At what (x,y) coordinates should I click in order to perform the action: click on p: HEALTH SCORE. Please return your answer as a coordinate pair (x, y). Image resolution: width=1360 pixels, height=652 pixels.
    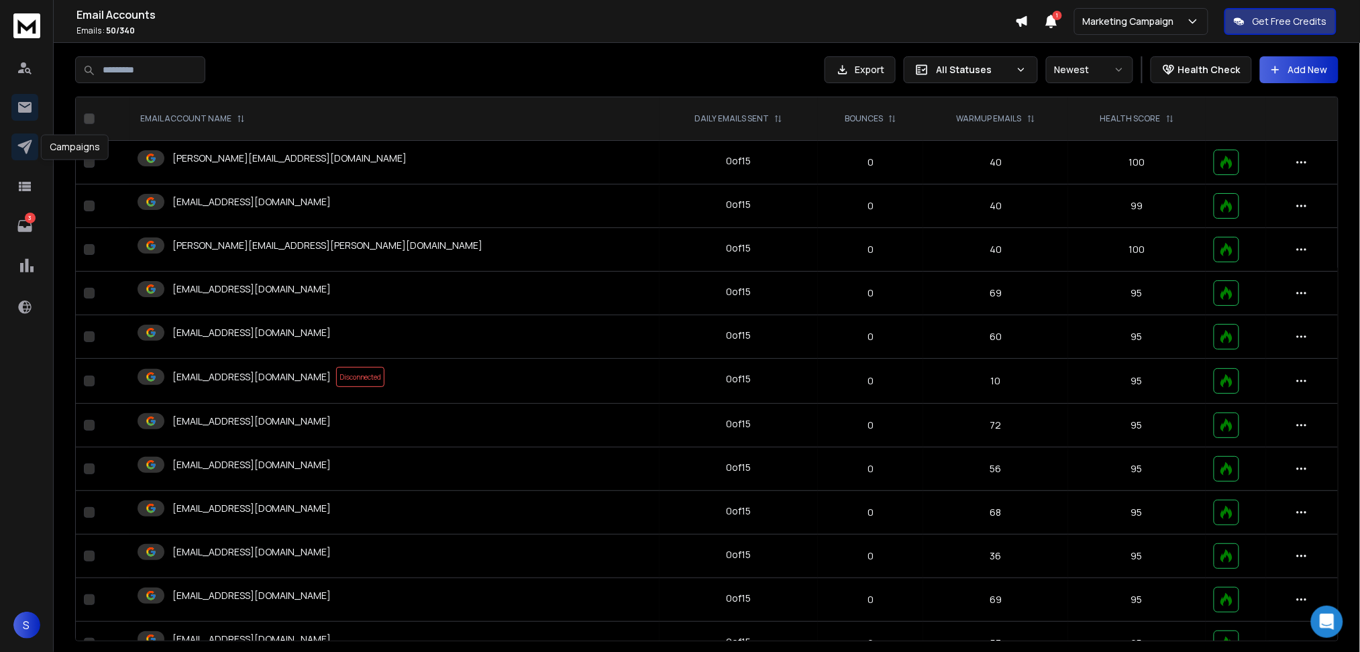
    Looking at the image, I should click on (1130, 119).